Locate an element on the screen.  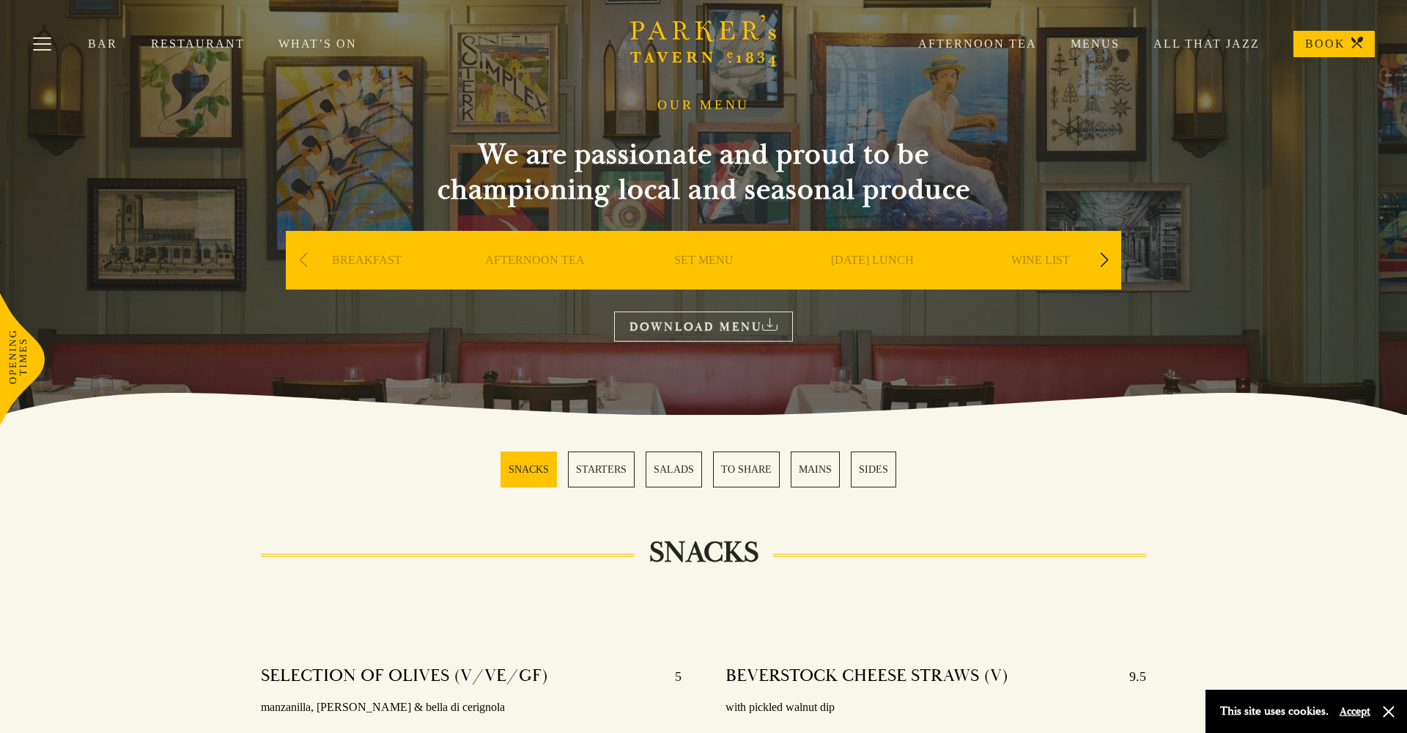
a: 2 / 6 is located at coordinates (601, 469).